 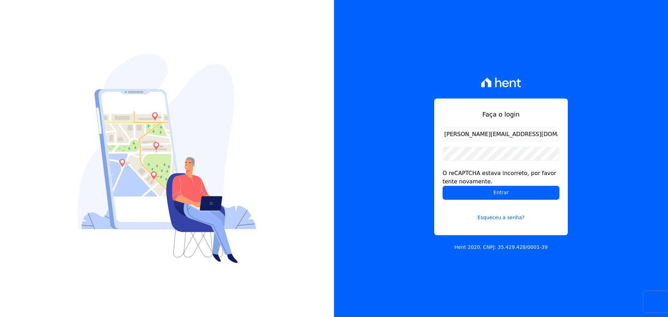 What do you see at coordinates (501, 247) in the screenshot?
I see `p: Hent 2020. CNPJ: 35.429.428/0001-39` at bounding box center [501, 247].